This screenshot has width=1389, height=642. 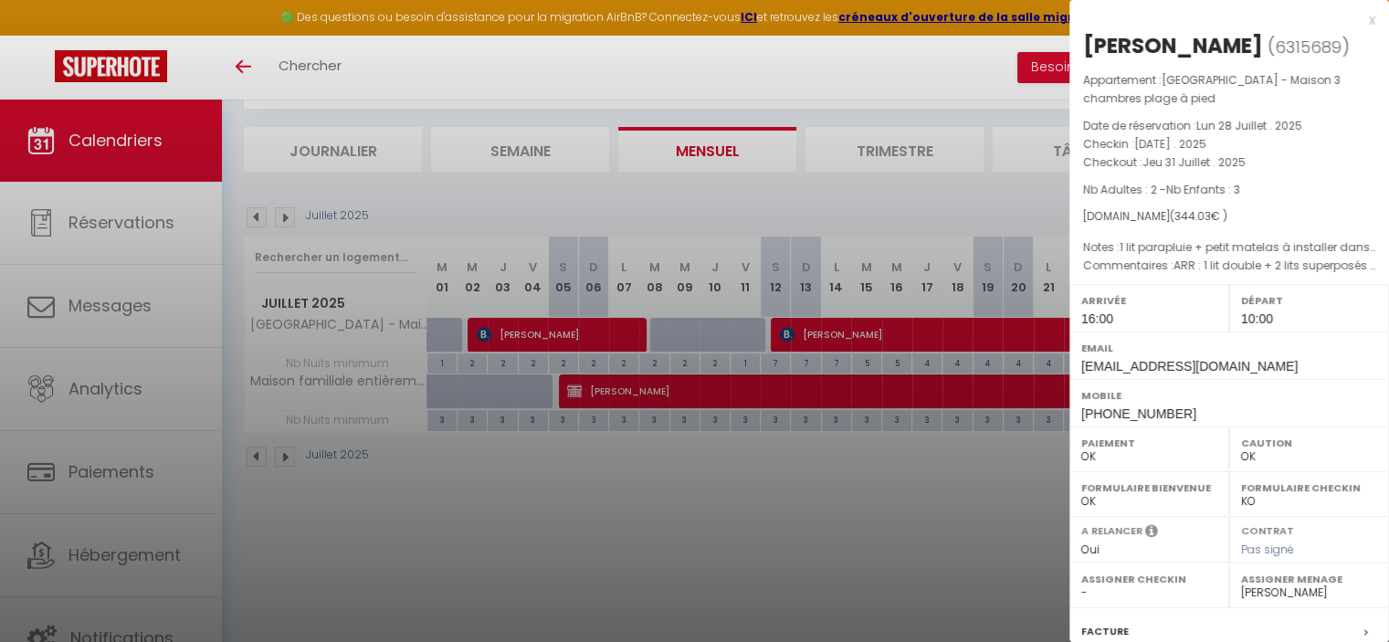 What do you see at coordinates (1151, 533) in the screenshot?
I see `i: Sélectionner OUI si vous souhaiter envoyer les séquences de messages post-checkout` at bounding box center [1151, 533].